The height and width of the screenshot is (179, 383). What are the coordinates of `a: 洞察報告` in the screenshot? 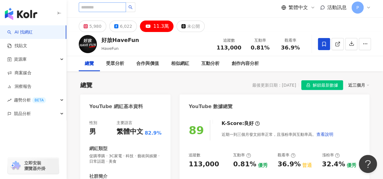 It's located at (19, 87).